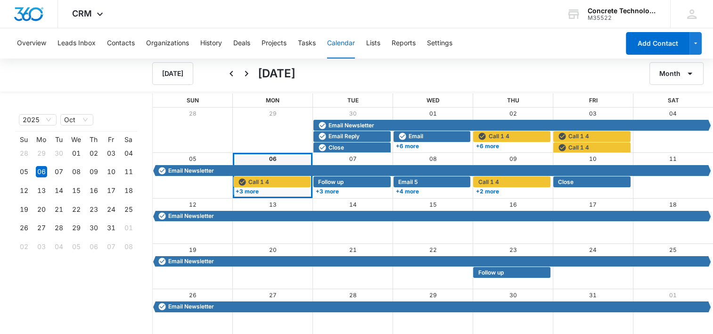  I want to click on div: 24, so click(111, 209).